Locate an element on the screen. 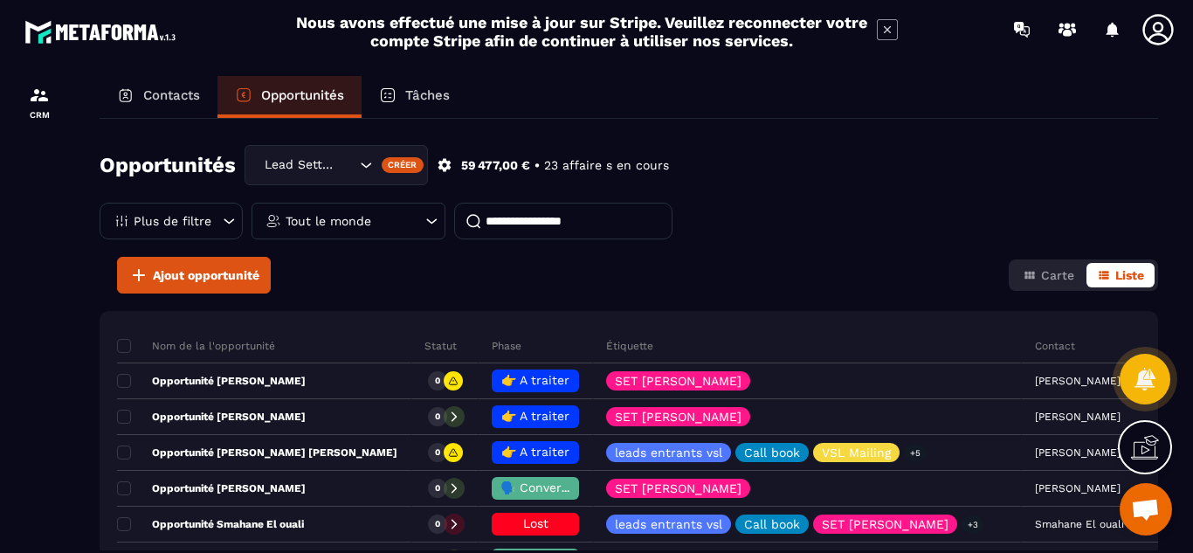 This screenshot has width=1193, height=553. span: Lost is located at coordinates (535, 523).